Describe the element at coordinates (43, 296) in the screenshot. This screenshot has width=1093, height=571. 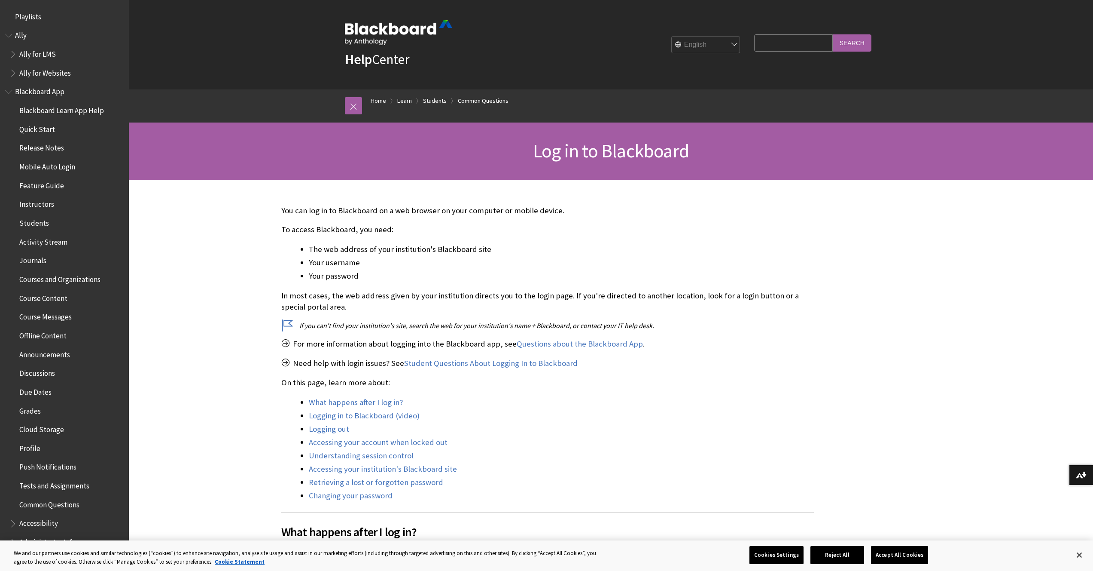
I see `span: Course Content` at that location.